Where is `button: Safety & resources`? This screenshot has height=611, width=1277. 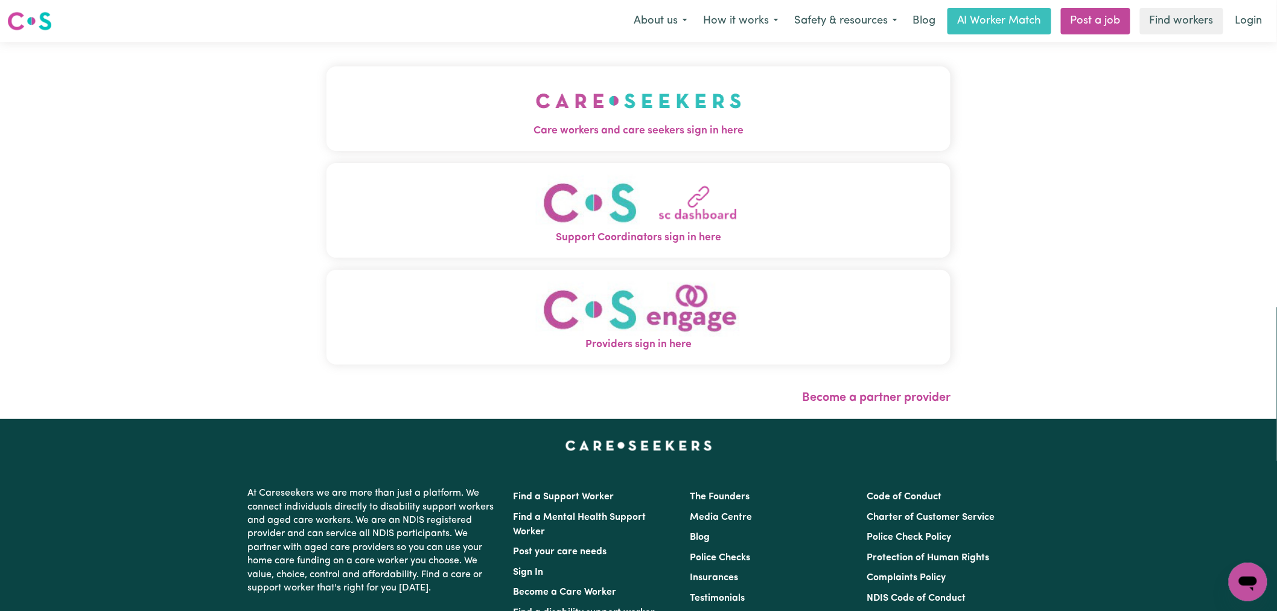
button: Safety & resources is located at coordinates (845, 21).